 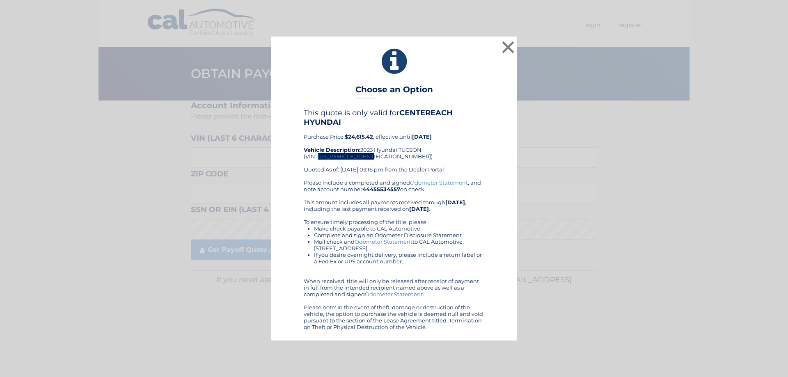 I want to click on li: Complete and sign an Odometer Disclosure Statement, so click(x=399, y=235).